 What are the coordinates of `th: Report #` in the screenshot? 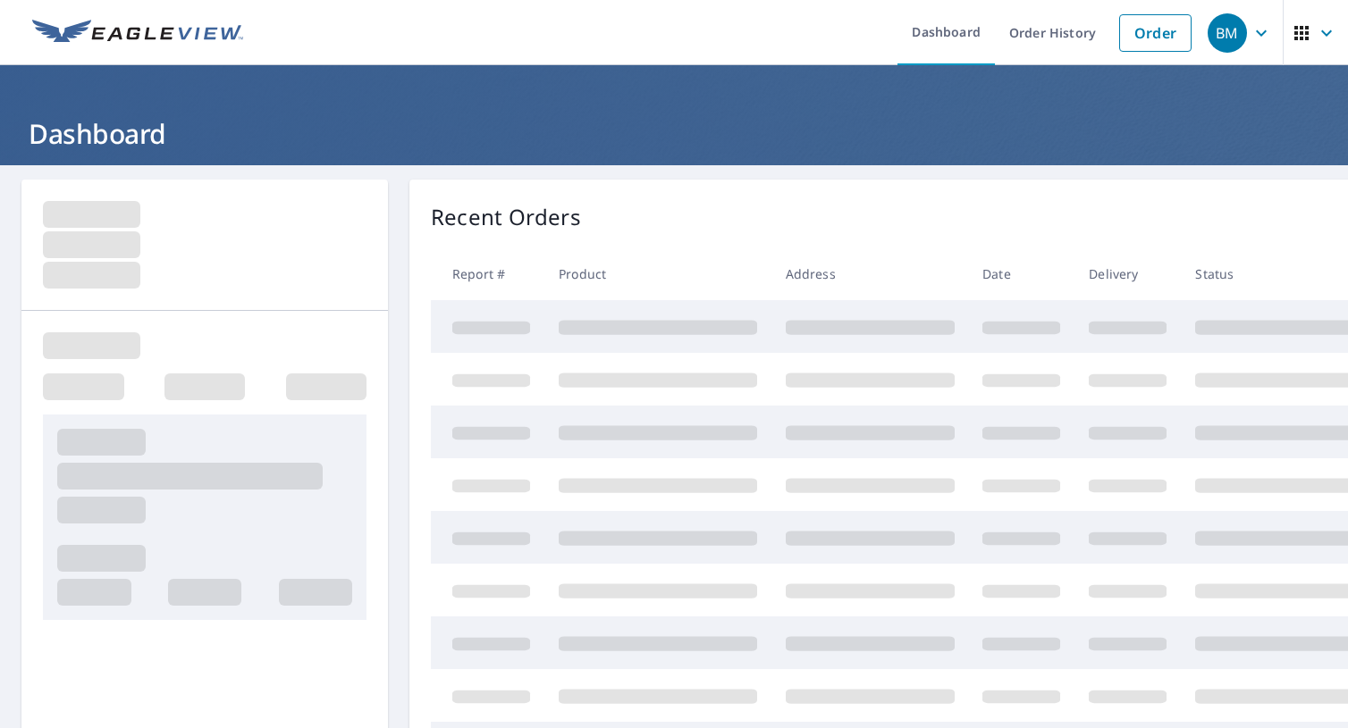 It's located at (487, 274).